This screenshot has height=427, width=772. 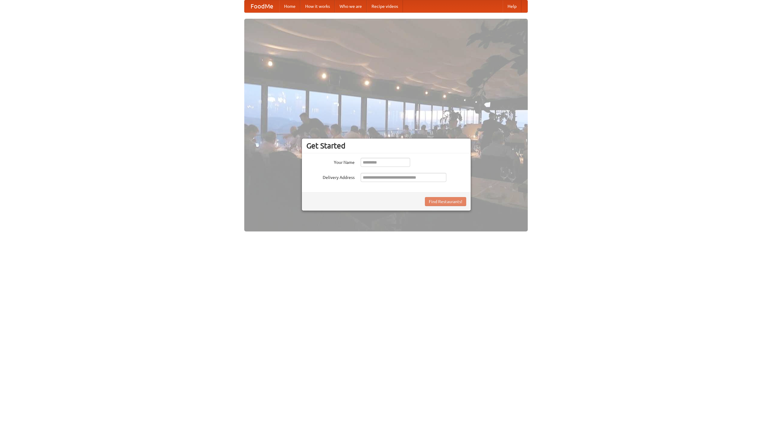 What do you see at coordinates (331, 161) in the screenshot?
I see `label: Your Name` at bounding box center [331, 161].